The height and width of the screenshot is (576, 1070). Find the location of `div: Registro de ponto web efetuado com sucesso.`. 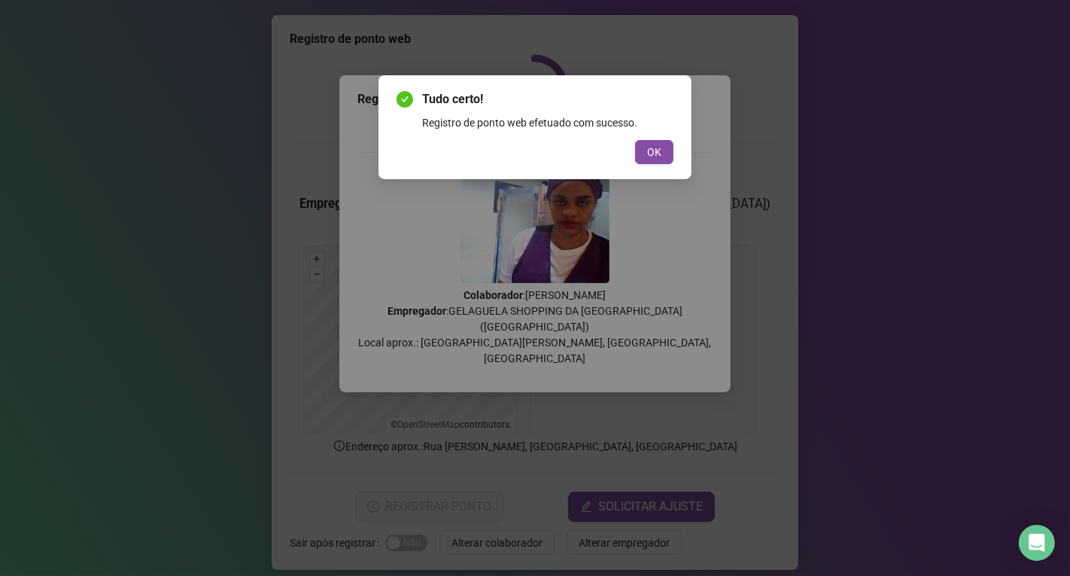

div: Registro de ponto web efetuado com sucesso. is located at coordinates (548, 123).